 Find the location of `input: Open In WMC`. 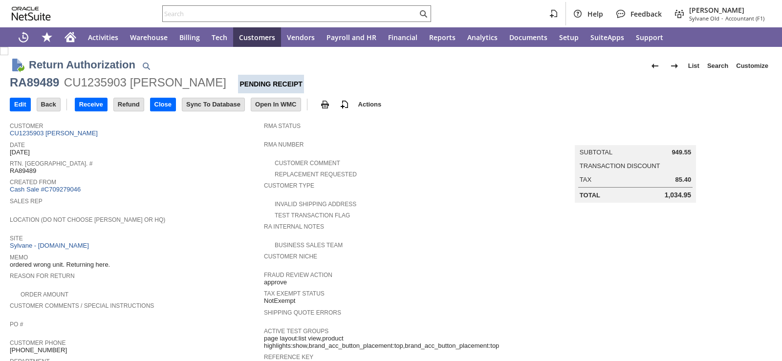

input: Open In WMC is located at coordinates (276, 105).